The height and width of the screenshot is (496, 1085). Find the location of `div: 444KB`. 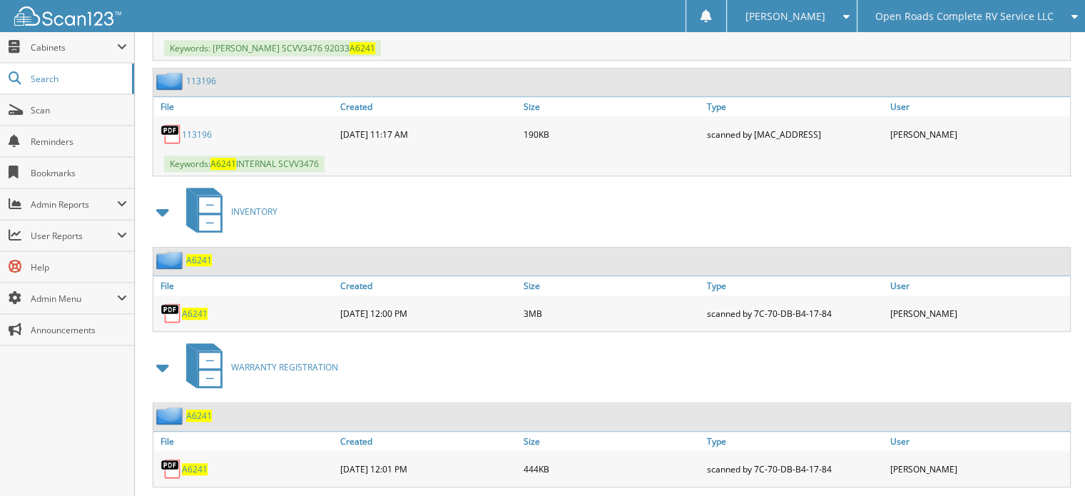

div: 444KB is located at coordinates (611, 469).